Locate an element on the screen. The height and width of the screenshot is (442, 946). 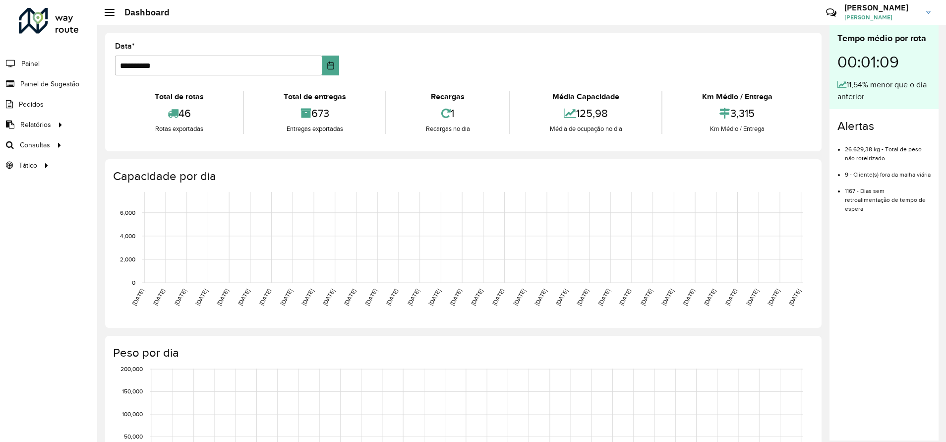
div: Tempo médio por rota is located at coordinates (884, 38).